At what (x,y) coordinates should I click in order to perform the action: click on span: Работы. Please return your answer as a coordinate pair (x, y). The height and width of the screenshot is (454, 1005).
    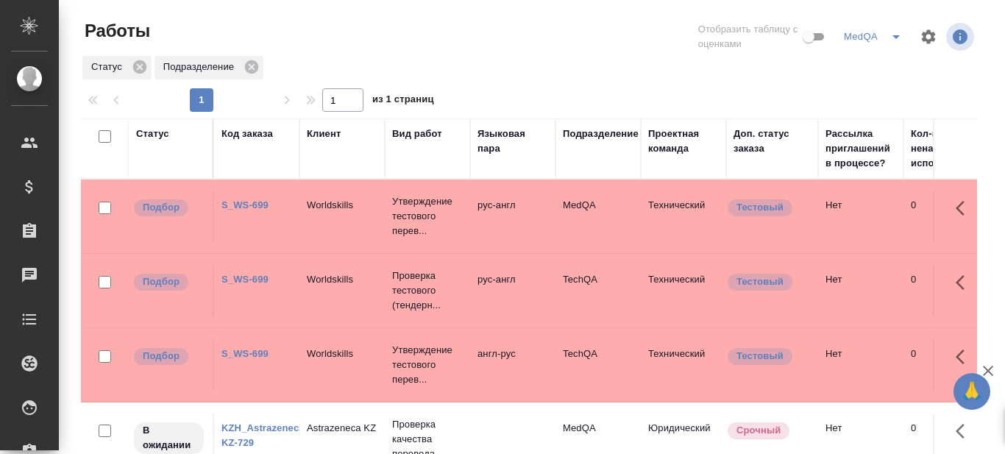
    Looking at the image, I should click on (116, 31).